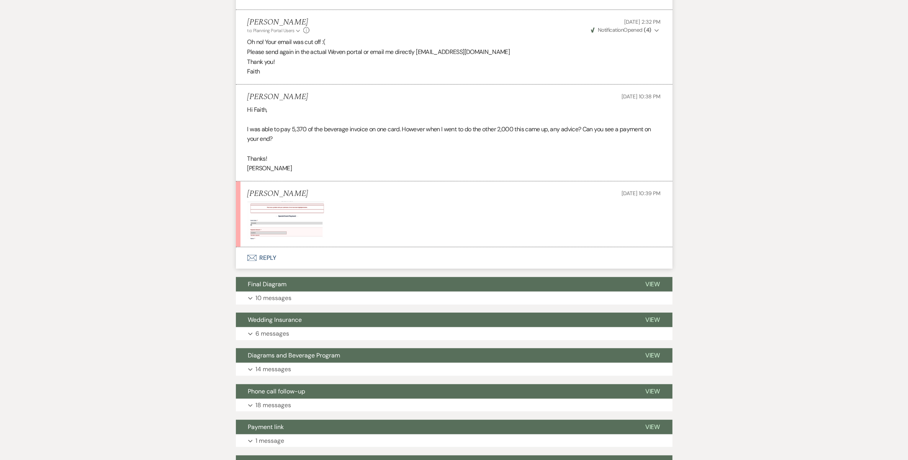  Describe the element at coordinates (266, 427) in the screenshot. I see `span: Payment link` at that location.